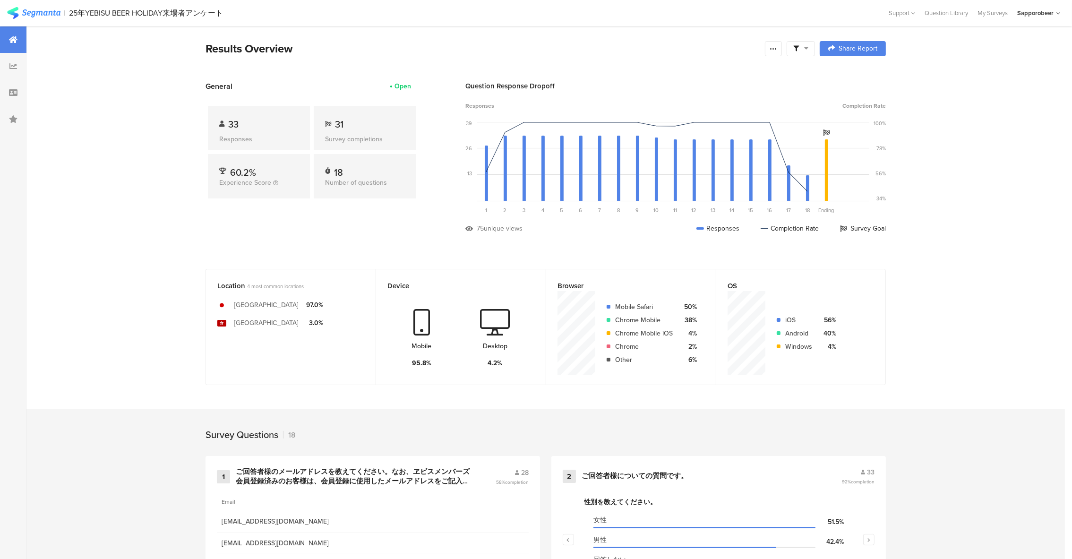  I want to click on a: My Surveys, so click(993, 13).